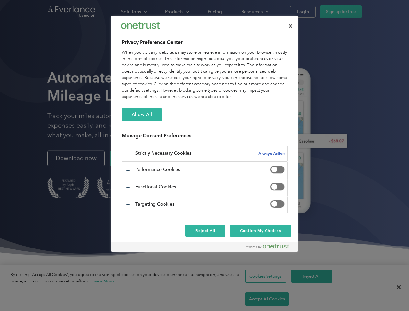 This screenshot has width=409, height=311. What do you see at coordinates (291, 26) in the screenshot?
I see `button: Close` at bounding box center [291, 26].